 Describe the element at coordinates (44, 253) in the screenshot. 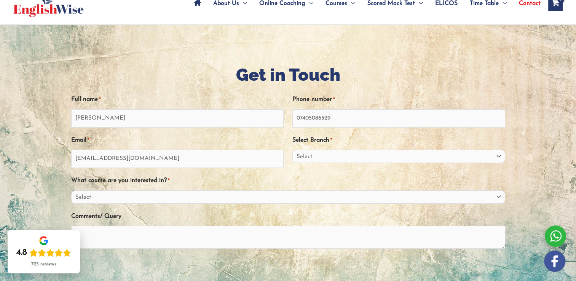

I see `div: Rating: 4.8 out of 5` at that location.